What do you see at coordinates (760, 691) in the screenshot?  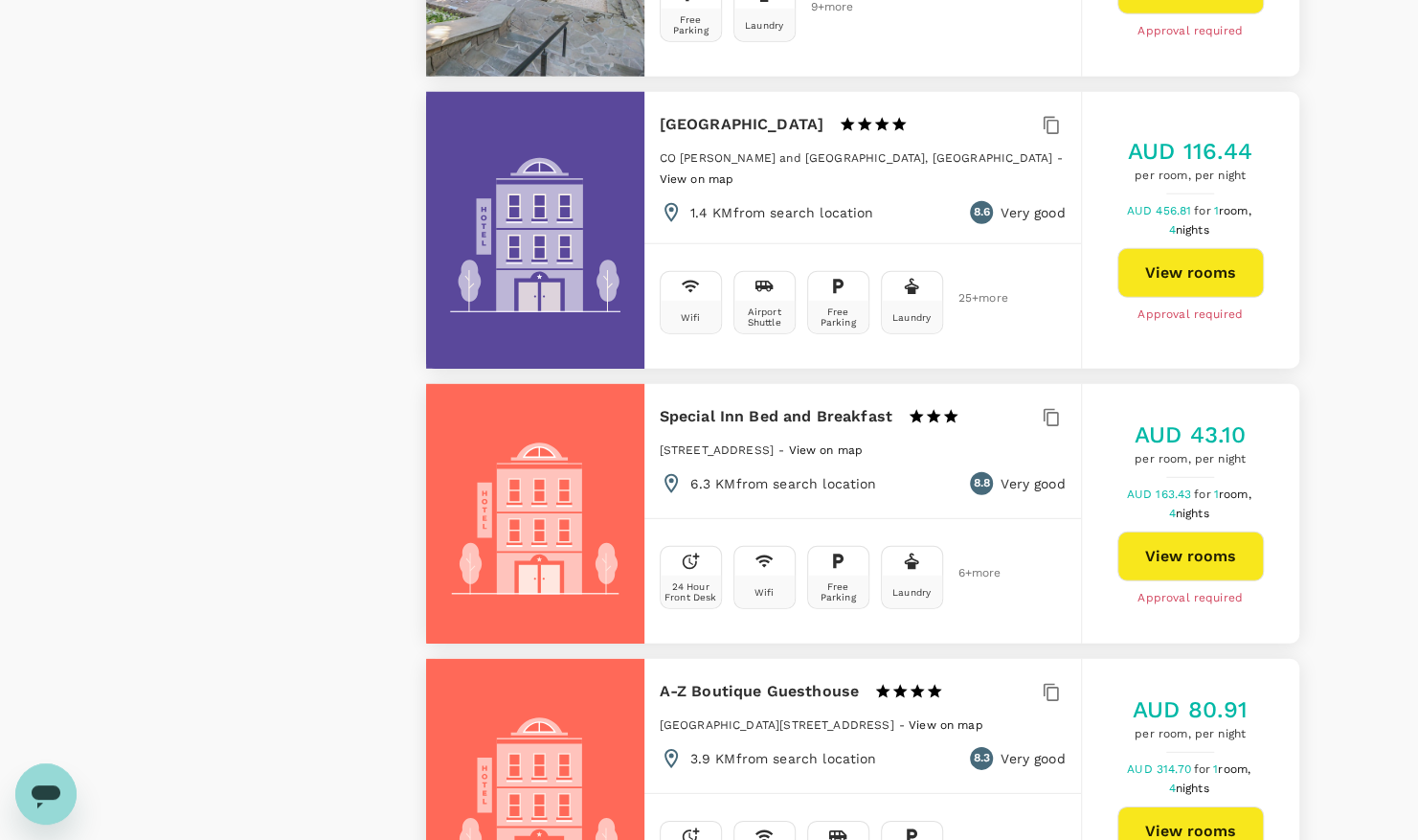 I see `h6: A-Z Boutique Guesthouse` at bounding box center [760, 691].